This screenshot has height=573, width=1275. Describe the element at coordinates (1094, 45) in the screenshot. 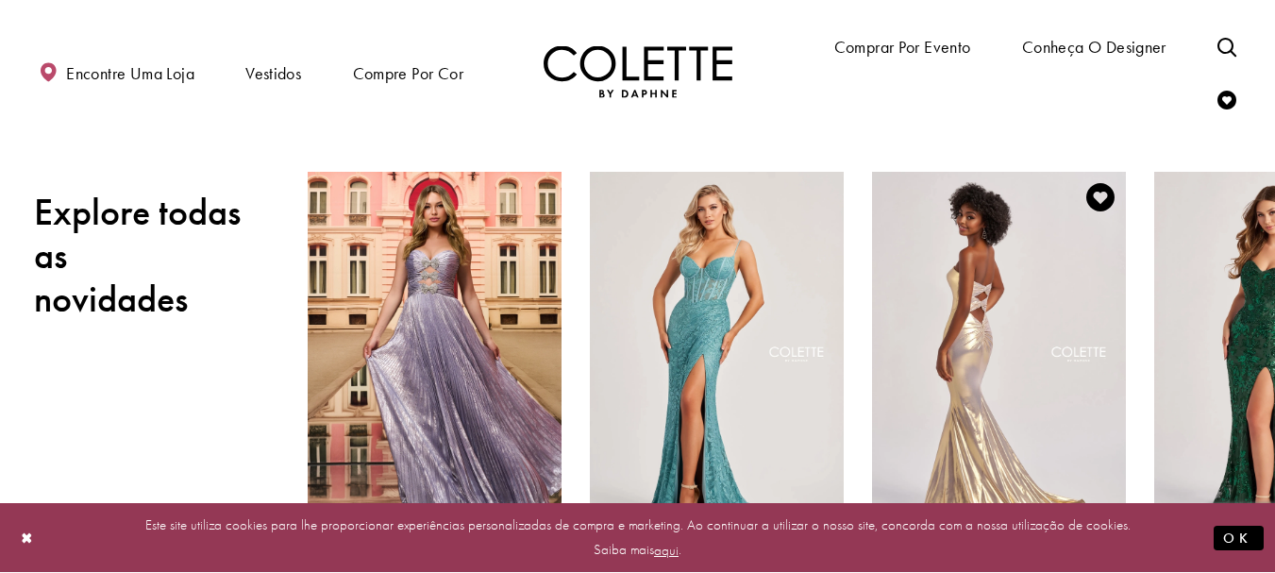

I see `a: Conheça o designer` at that location.